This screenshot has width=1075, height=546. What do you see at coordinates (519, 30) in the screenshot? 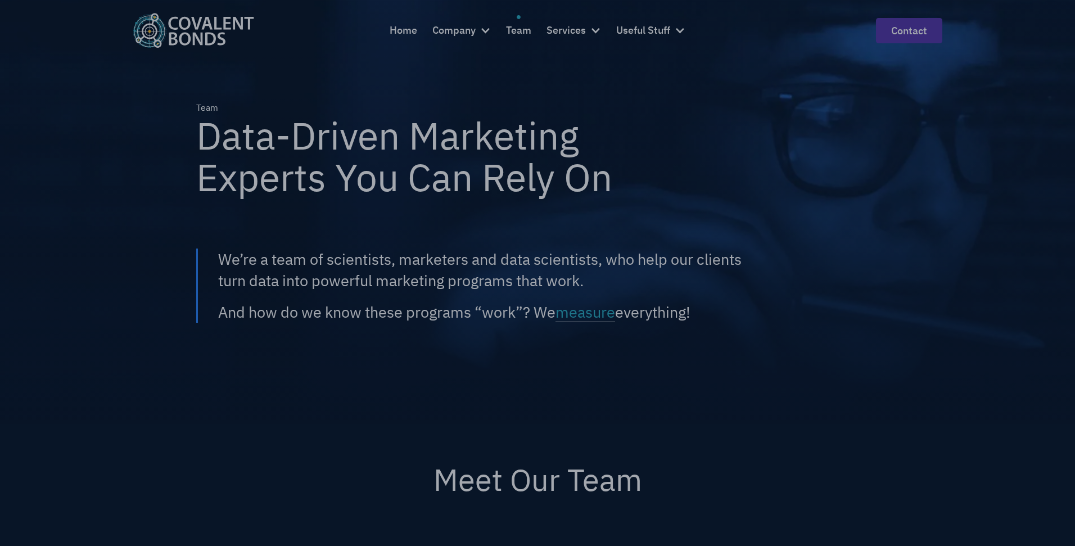
I see `a: Team` at bounding box center [519, 30].